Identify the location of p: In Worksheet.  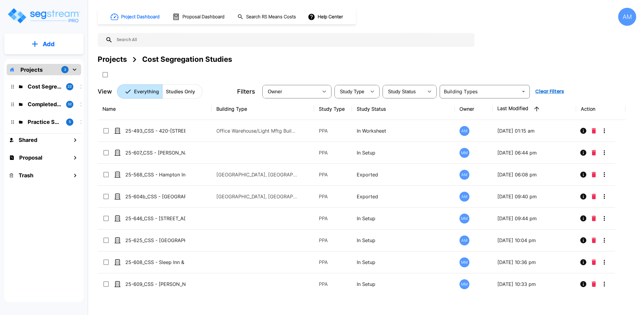
(403, 131).